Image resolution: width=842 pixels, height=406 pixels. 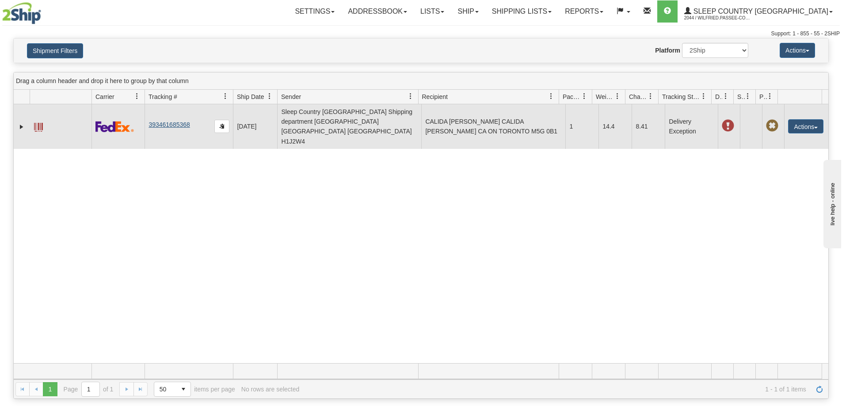 What do you see at coordinates (270, 96) in the screenshot?
I see `a: Ship Date filter column settings` at bounding box center [270, 96].